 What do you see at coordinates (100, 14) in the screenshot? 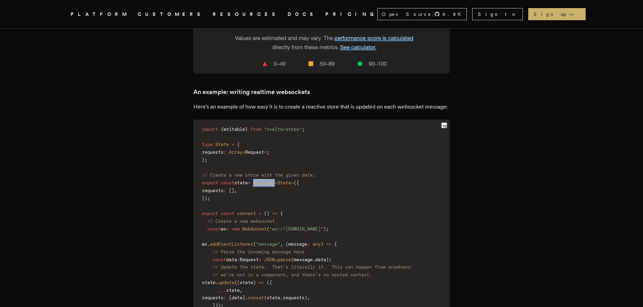
I see `span: PLATFORM` at bounding box center [100, 14].